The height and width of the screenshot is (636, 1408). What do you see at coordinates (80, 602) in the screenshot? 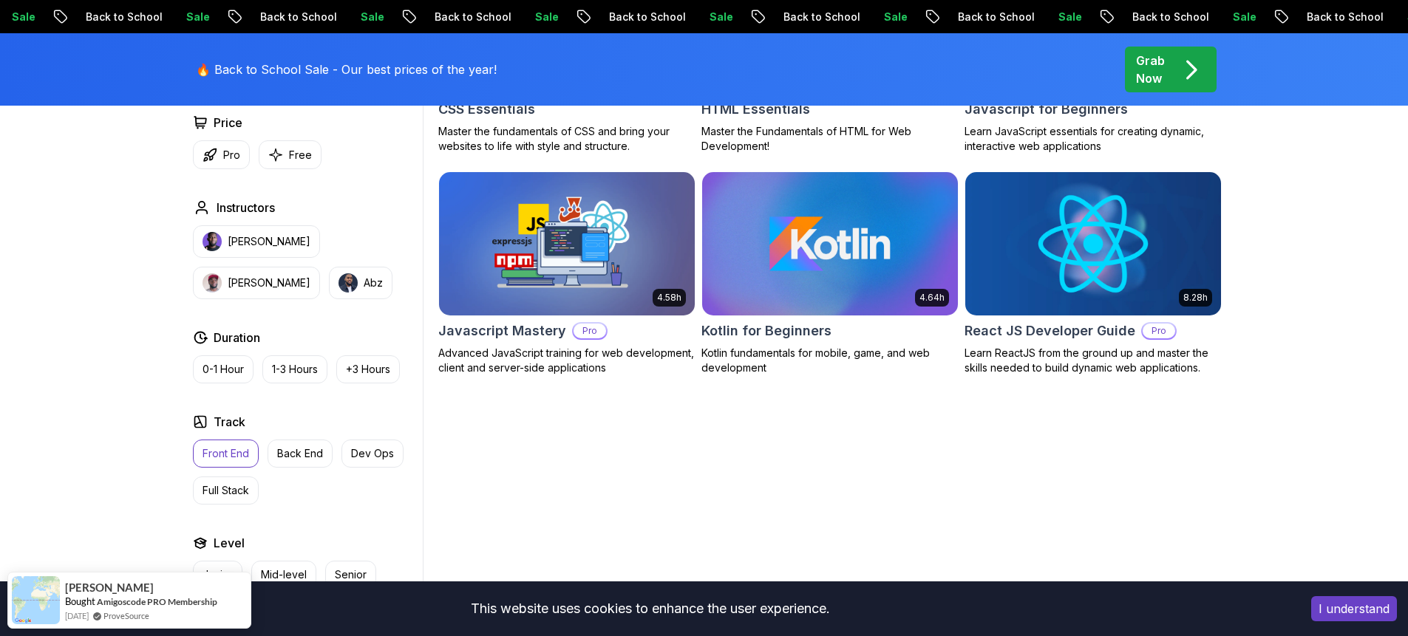
I see `span: Bought` at bounding box center [80, 602].